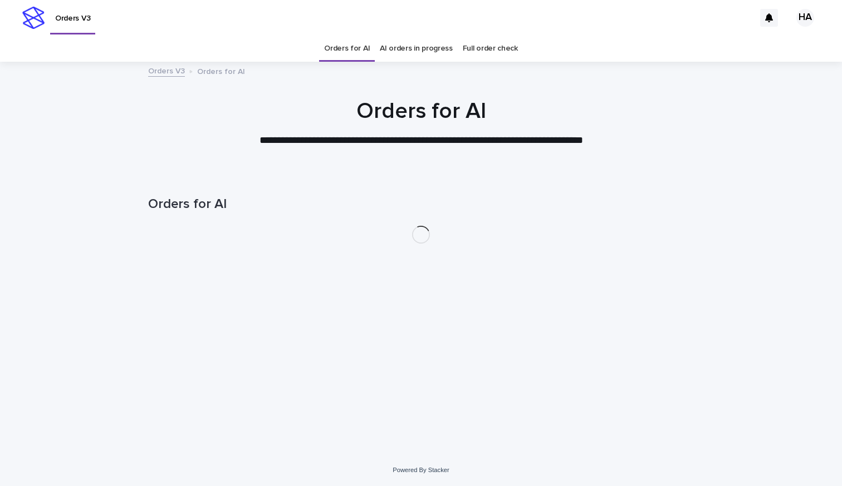 This screenshot has height=486, width=842. Describe the element at coordinates (805, 18) in the screenshot. I see `div: HA` at that location.